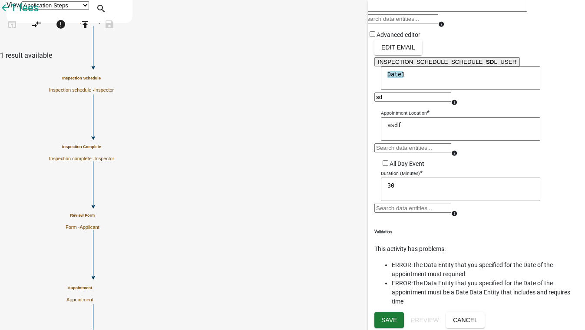 The height and width of the screenshot is (330, 585). I want to click on button: Cancel, so click(465, 320).